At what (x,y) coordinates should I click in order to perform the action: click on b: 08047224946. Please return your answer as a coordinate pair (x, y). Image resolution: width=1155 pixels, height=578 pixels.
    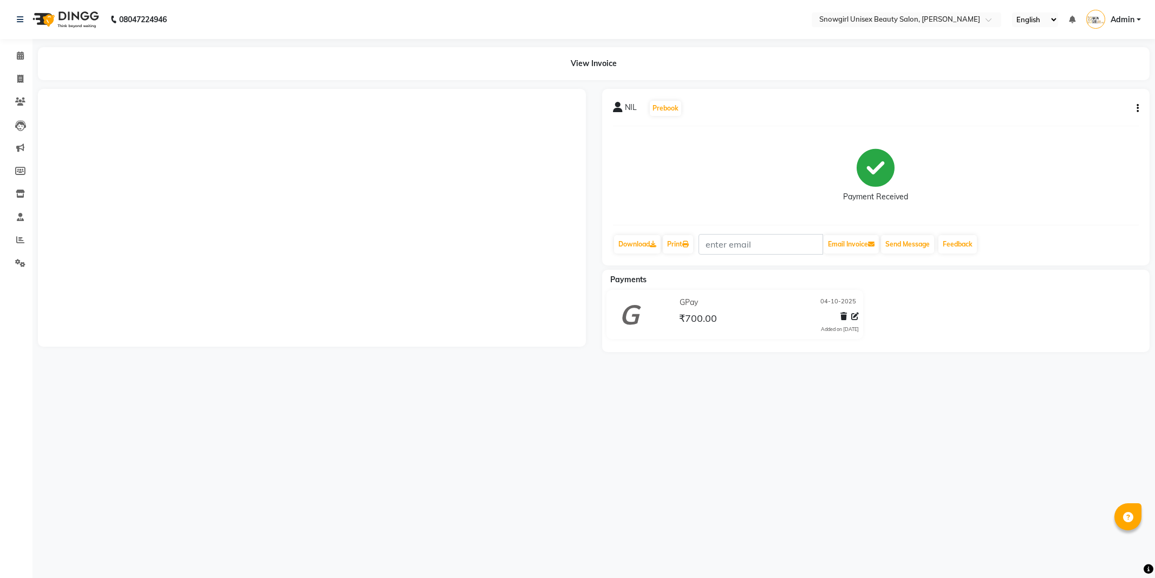
    Looking at the image, I should click on (143, 19).